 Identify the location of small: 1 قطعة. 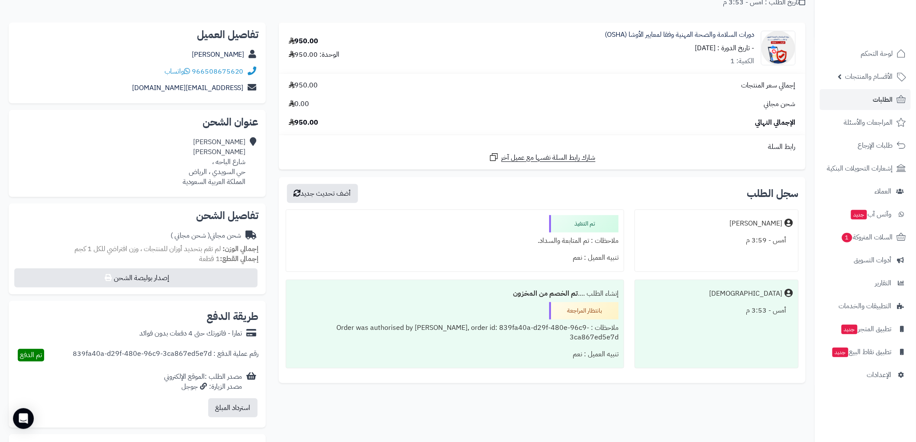
(229, 259).